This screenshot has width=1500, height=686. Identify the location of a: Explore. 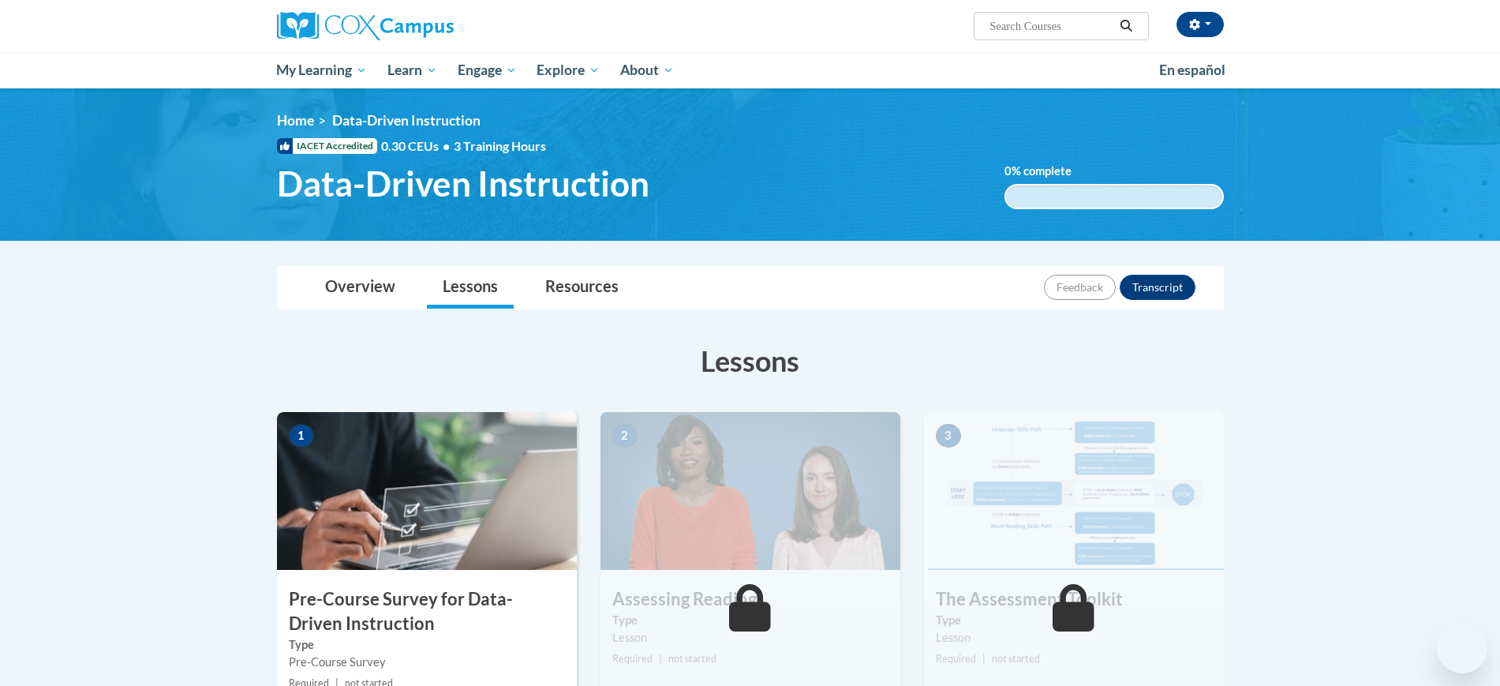
(568, 70).